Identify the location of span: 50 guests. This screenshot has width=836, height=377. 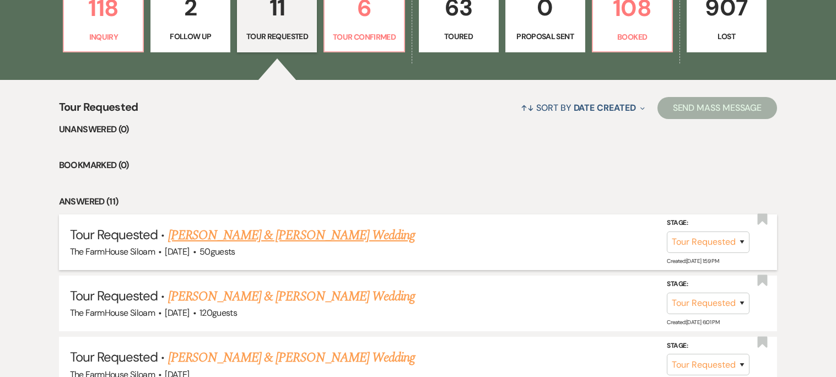
(217, 251).